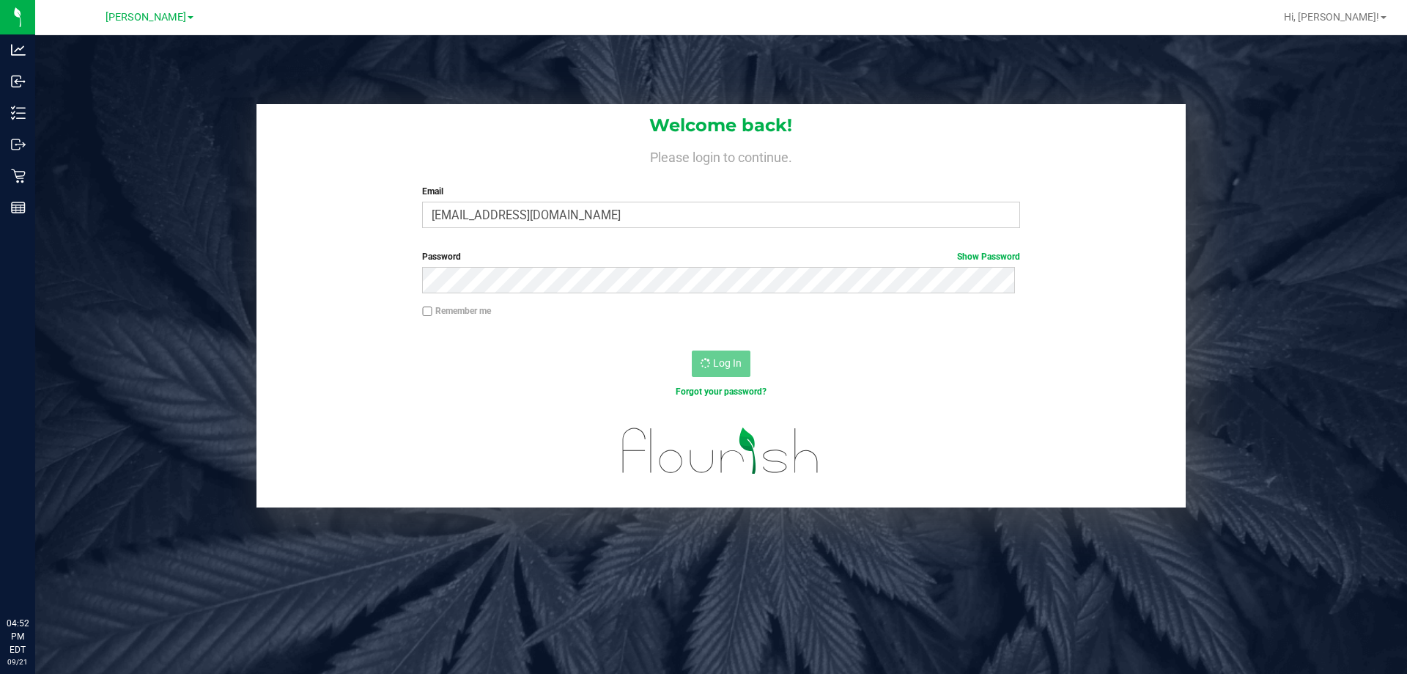  Describe the element at coordinates (18, 636) in the screenshot. I see `p: 04:52 PM EDT` at that location.